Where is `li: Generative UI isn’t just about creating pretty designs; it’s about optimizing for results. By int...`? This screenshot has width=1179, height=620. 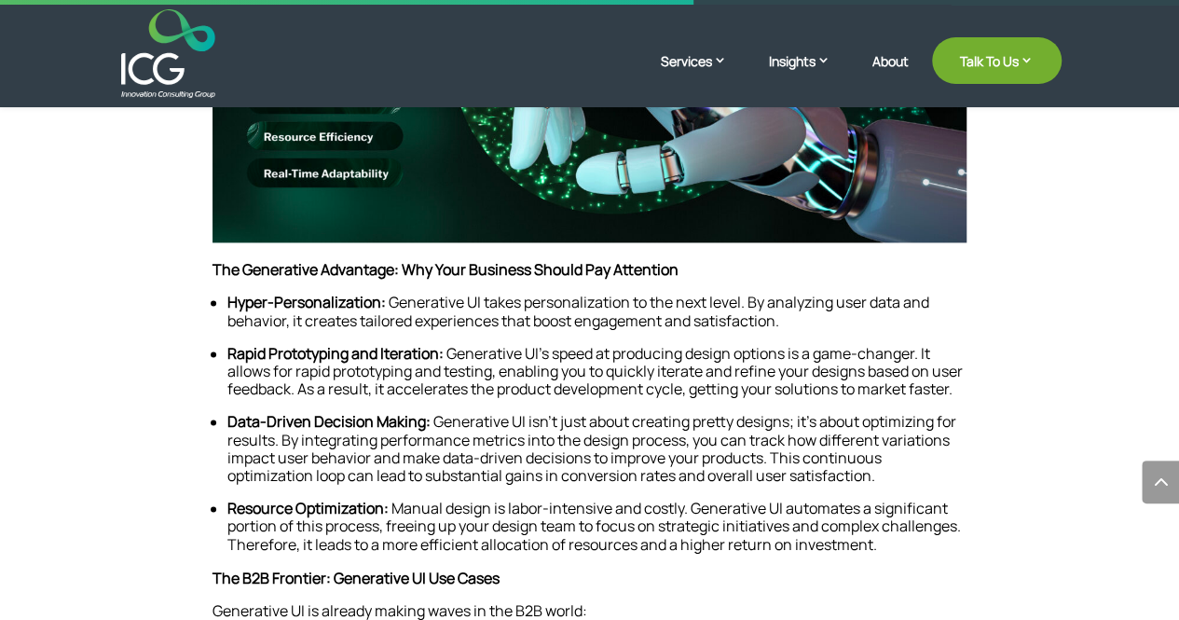 li: Generative UI isn’t just about creating pretty designs; it’s about optimizing for results. By int... is located at coordinates (597, 448).